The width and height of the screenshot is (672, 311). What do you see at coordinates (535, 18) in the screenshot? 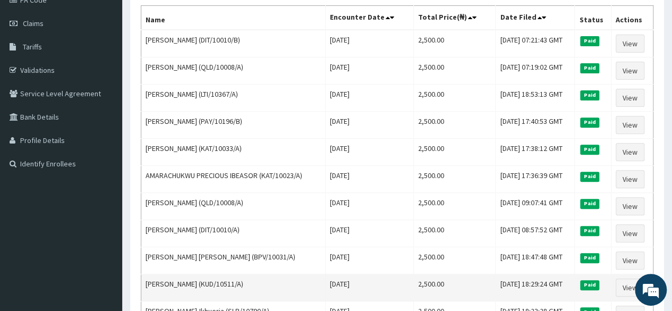
I see `th: Date Filed` at bounding box center [535, 18].